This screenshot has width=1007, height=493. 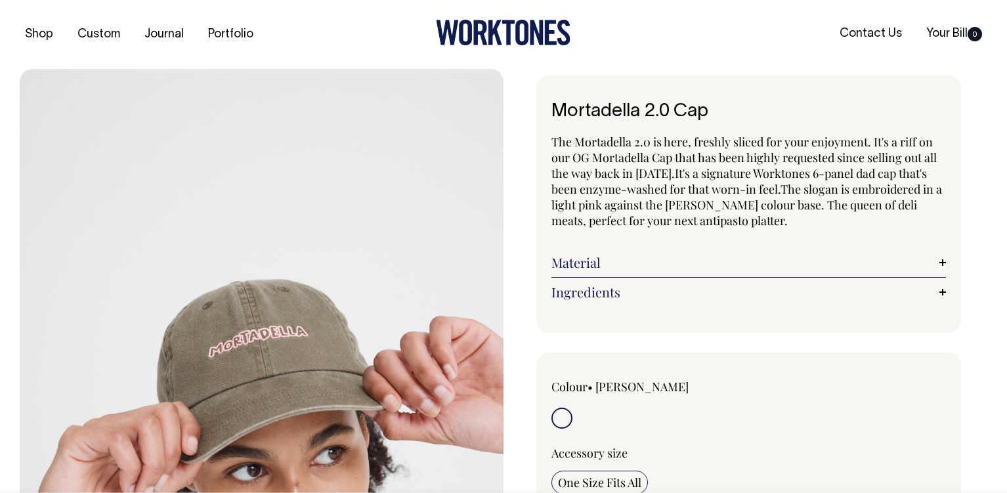 I want to click on a: Custom, so click(x=98, y=34).